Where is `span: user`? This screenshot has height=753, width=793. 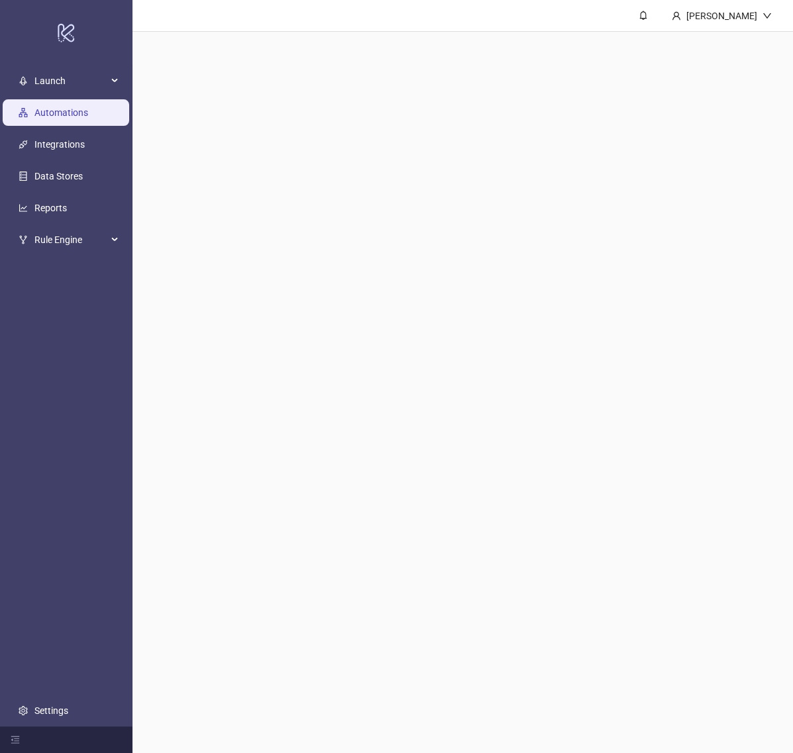
span: user is located at coordinates (676, 16).